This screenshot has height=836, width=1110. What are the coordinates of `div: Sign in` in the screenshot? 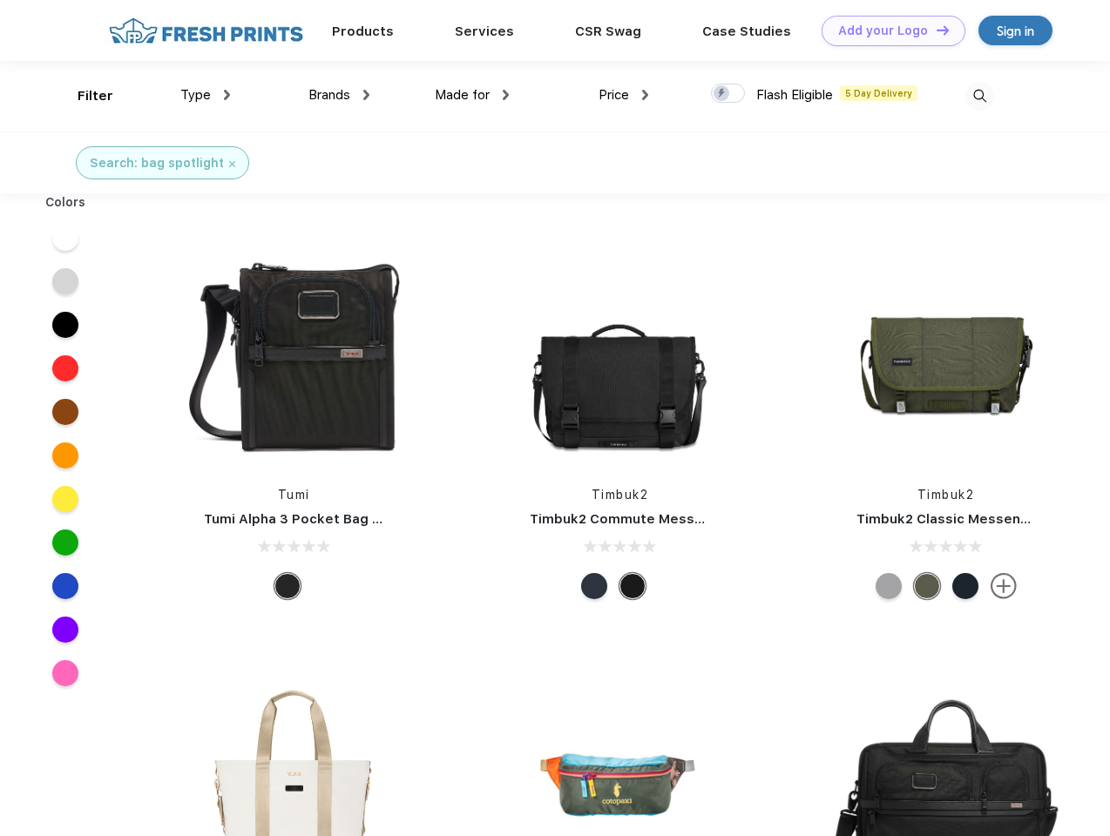 It's located at (1015, 30).